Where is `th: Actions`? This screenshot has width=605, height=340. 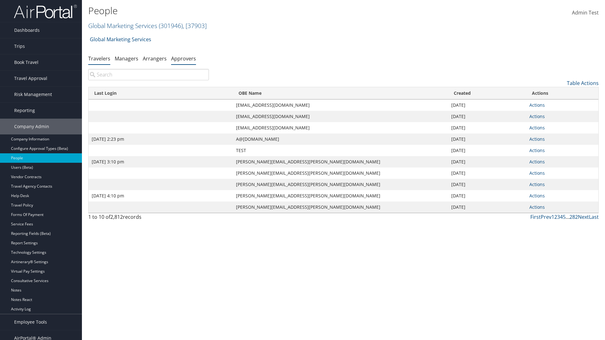
th: Actions is located at coordinates (562, 93).